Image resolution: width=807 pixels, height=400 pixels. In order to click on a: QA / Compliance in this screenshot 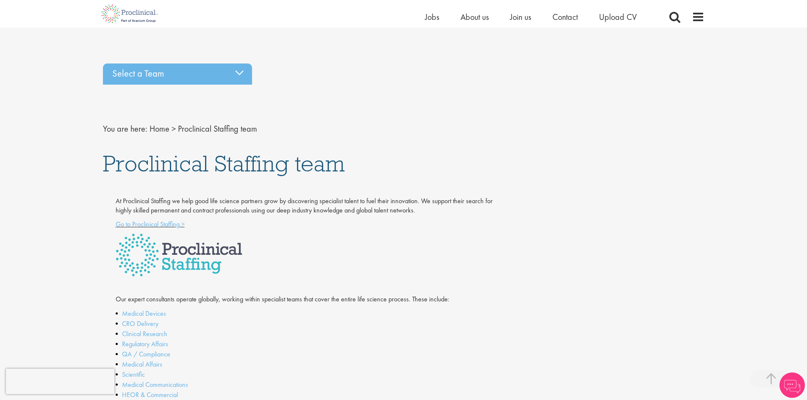, I will do `click(146, 354)`.